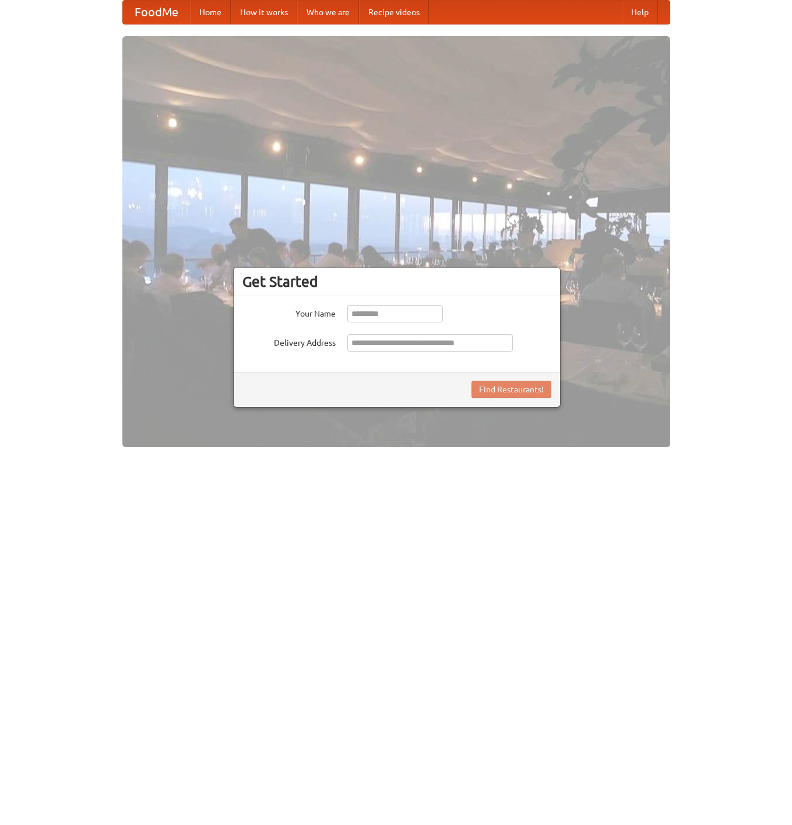  Describe the element at coordinates (511, 389) in the screenshot. I see `button: Find Restaurants!` at that location.